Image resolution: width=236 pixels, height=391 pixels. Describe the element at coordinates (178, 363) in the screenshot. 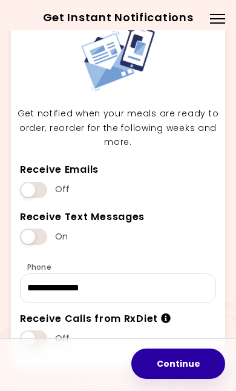

I see `button: Continue` at that location.